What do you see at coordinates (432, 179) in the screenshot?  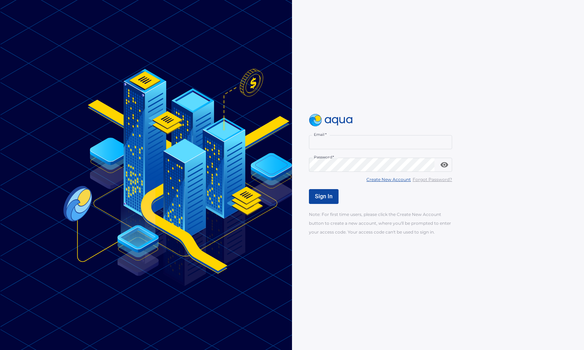 I see `u: Forgot Password?` at bounding box center [432, 179].